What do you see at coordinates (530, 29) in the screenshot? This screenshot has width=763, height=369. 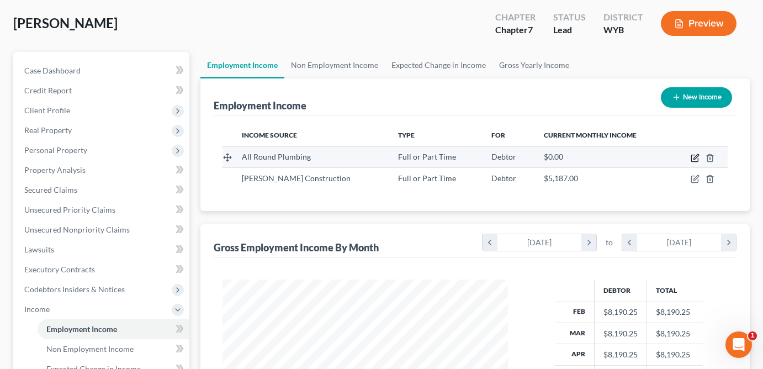 I see `span: 7` at bounding box center [530, 29].